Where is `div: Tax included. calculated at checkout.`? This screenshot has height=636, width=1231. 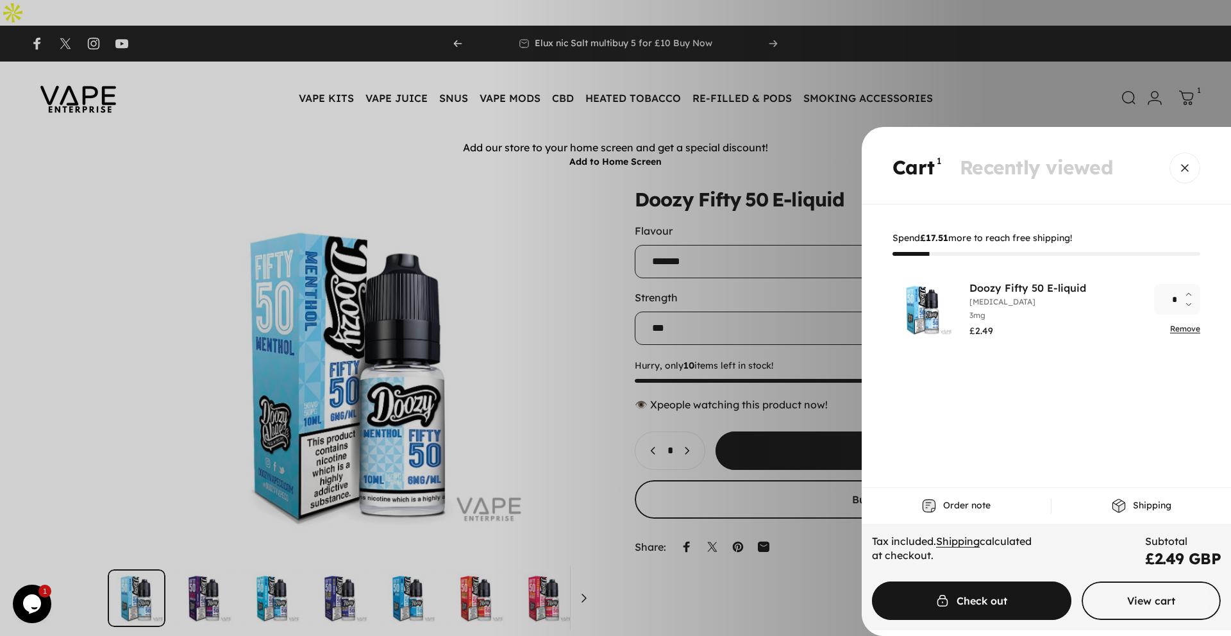
div: Tax included. calculated at checkout. is located at coordinates (957, 550).